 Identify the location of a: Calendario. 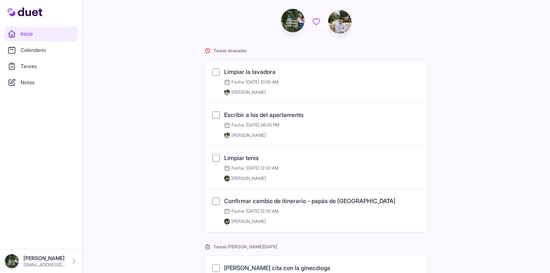
(41, 50).